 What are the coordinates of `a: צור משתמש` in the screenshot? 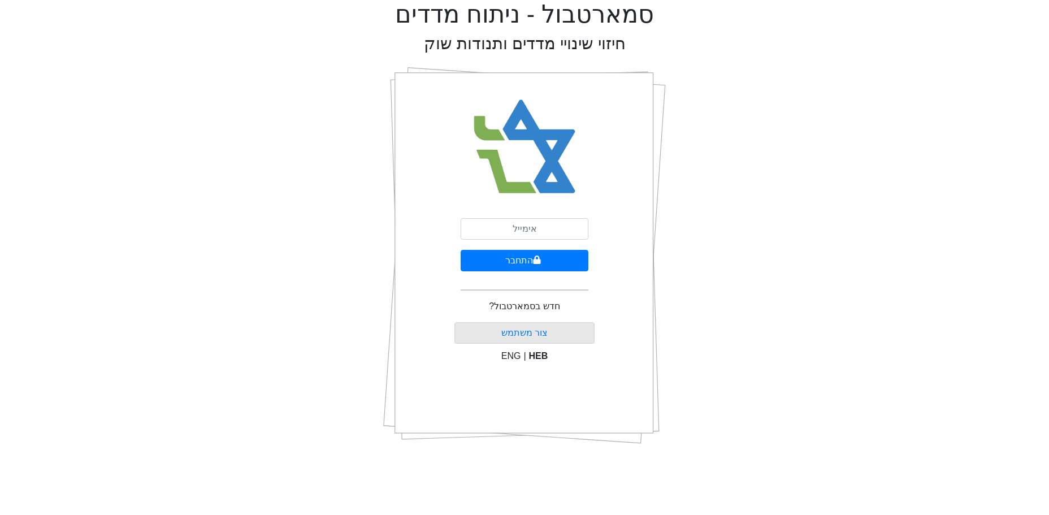 It's located at (524, 332).